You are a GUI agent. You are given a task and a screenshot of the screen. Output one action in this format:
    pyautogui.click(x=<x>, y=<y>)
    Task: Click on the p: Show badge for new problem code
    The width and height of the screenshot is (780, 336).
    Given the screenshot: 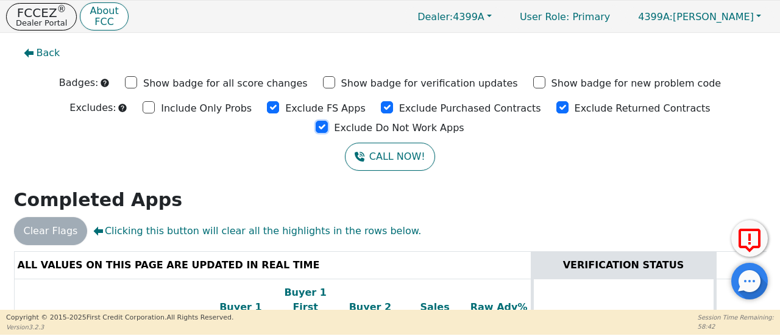 What is the action you would take?
    pyautogui.click(x=636, y=84)
    